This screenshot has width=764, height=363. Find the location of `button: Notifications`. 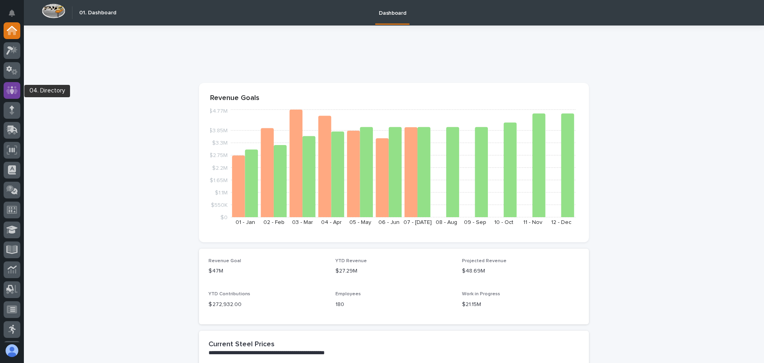

button: Notifications is located at coordinates (12, 13).